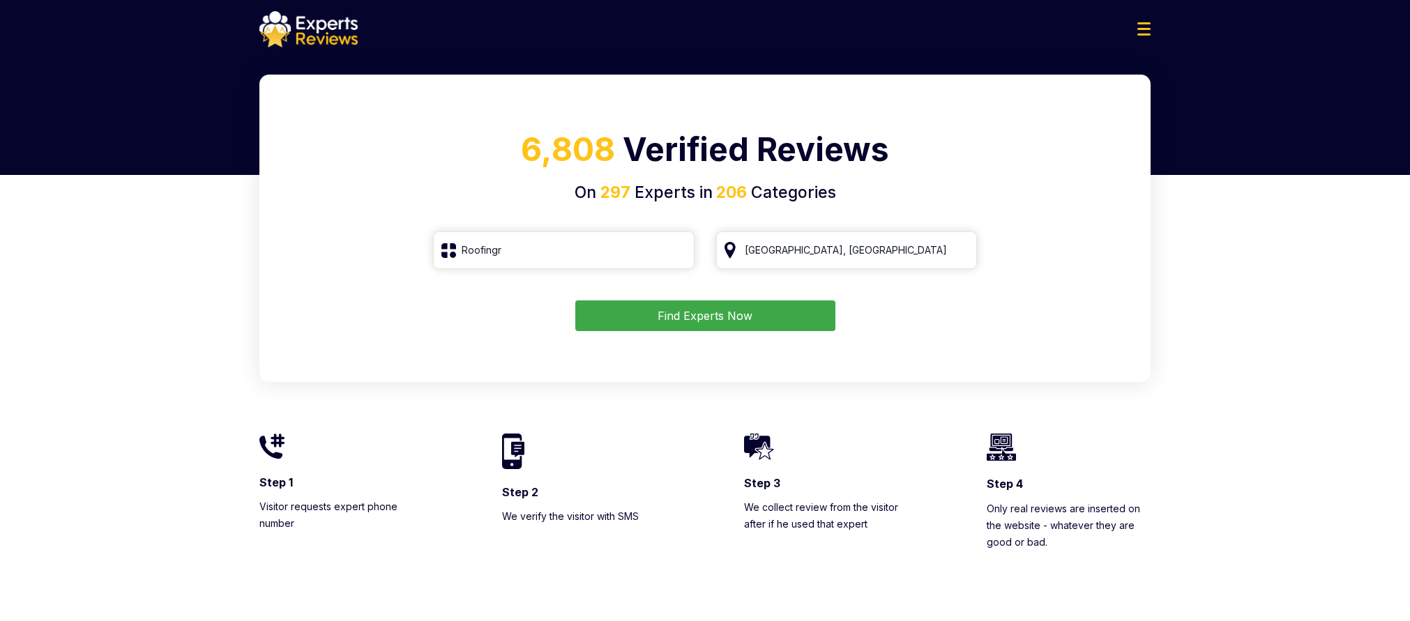 The height and width of the screenshot is (621, 1410). Describe the element at coordinates (615, 193) in the screenshot. I see `span: 297` at that location.